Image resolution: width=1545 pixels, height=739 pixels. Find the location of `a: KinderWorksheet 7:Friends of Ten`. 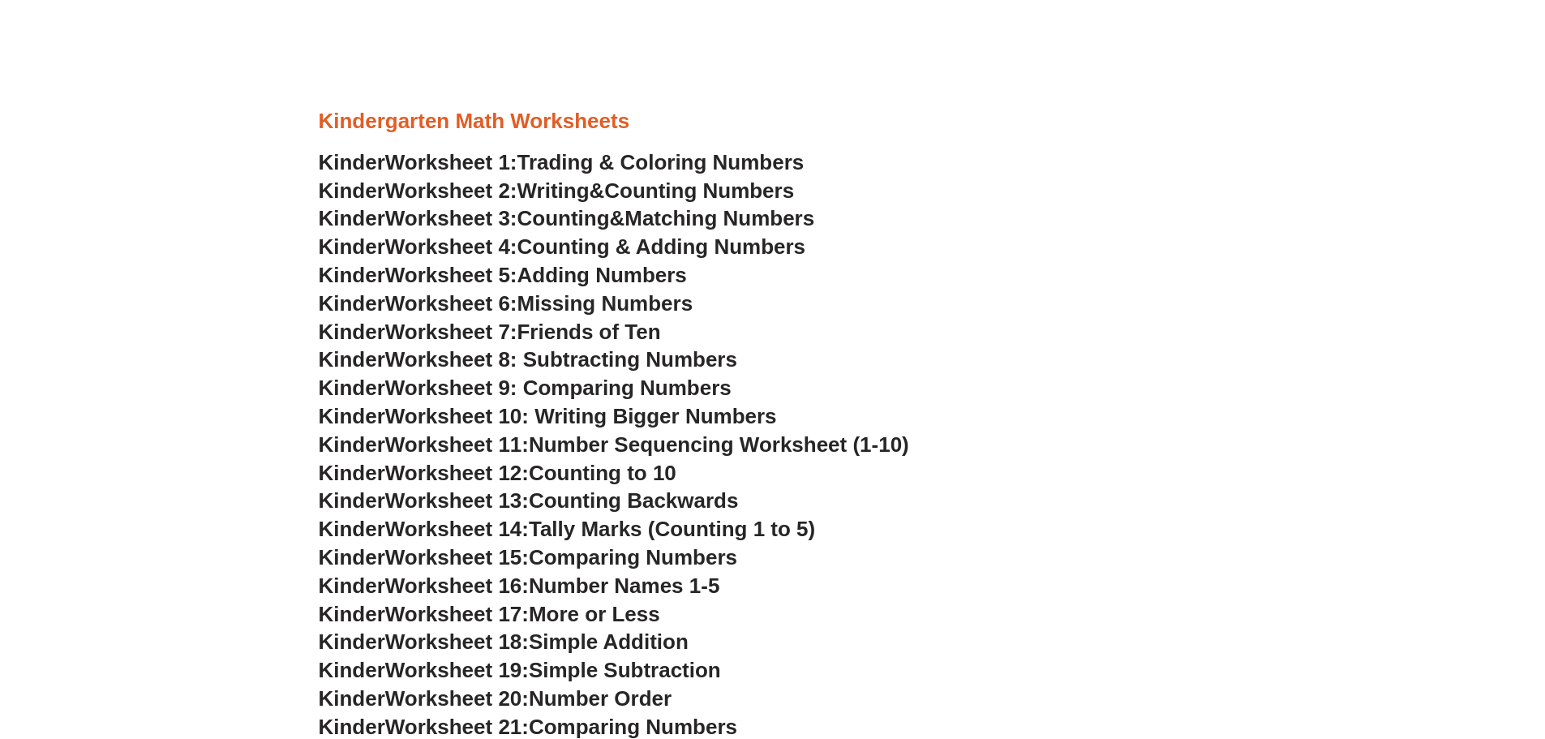

a: KinderWorksheet 7:Friends of Ten is located at coordinates (490, 332).